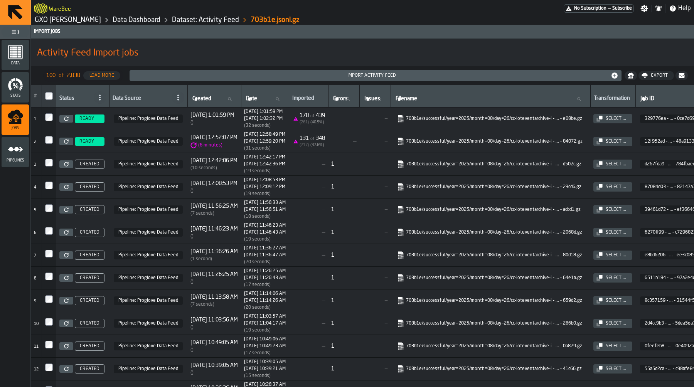 The width and height of the screenshot is (694, 387). I want to click on label: InputCheckbox-label-react-aria7921347469-:r2k:, so click(49, 345).